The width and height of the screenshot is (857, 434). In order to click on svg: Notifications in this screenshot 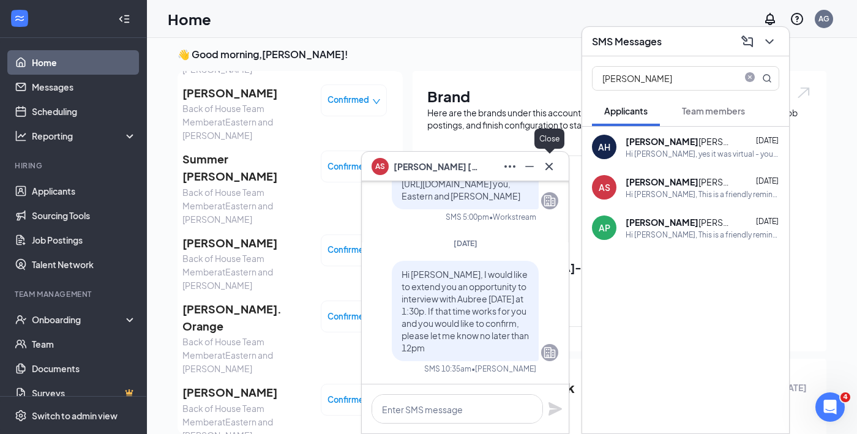, I will do `click(770, 19)`.